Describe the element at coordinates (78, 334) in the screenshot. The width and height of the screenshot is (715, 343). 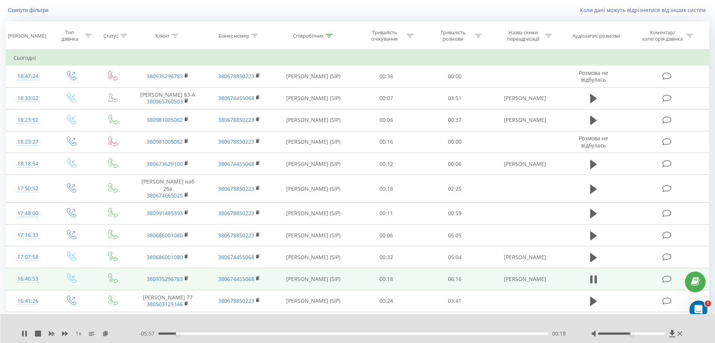
I see `span: 1 x` at that location.